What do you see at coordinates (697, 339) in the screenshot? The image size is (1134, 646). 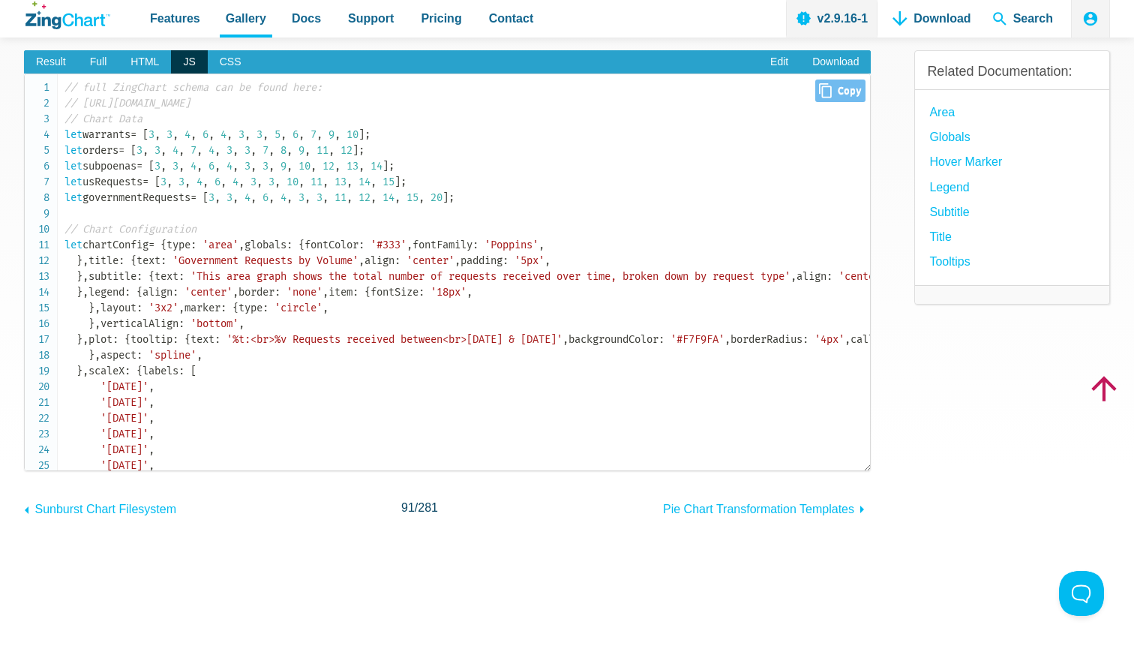 I see `span: '#F7F9FA'` at bounding box center [697, 339].